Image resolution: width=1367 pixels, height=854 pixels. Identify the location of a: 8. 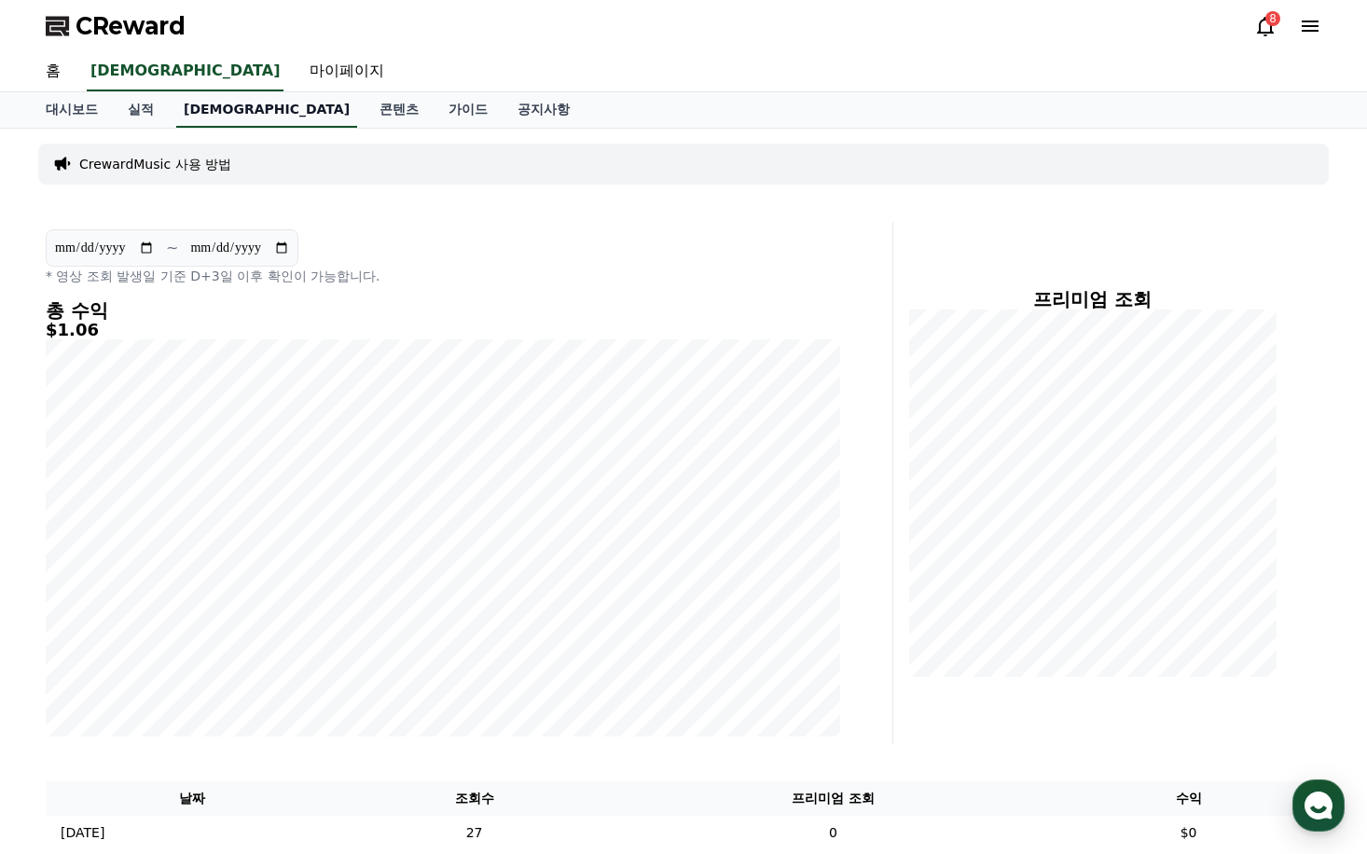
(1266, 26).